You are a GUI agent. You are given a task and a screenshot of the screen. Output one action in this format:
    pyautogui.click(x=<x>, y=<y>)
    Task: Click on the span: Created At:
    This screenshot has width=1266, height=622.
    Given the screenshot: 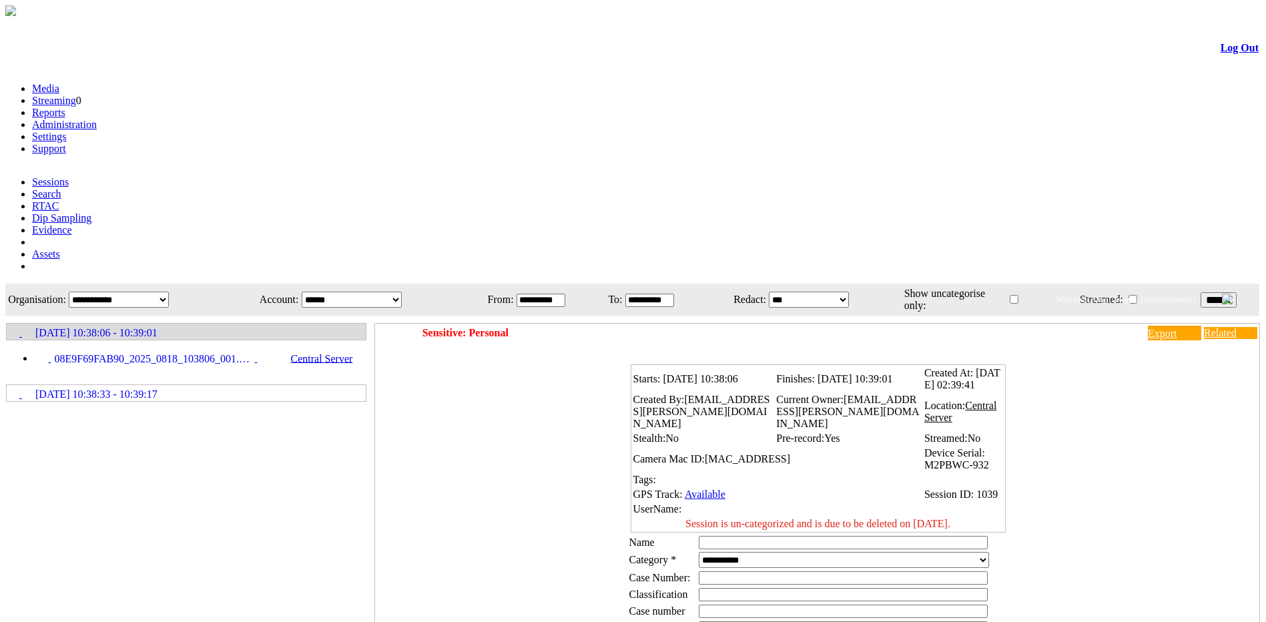 What is the action you would take?
    pyautogui.click(x=948, y=372)
    